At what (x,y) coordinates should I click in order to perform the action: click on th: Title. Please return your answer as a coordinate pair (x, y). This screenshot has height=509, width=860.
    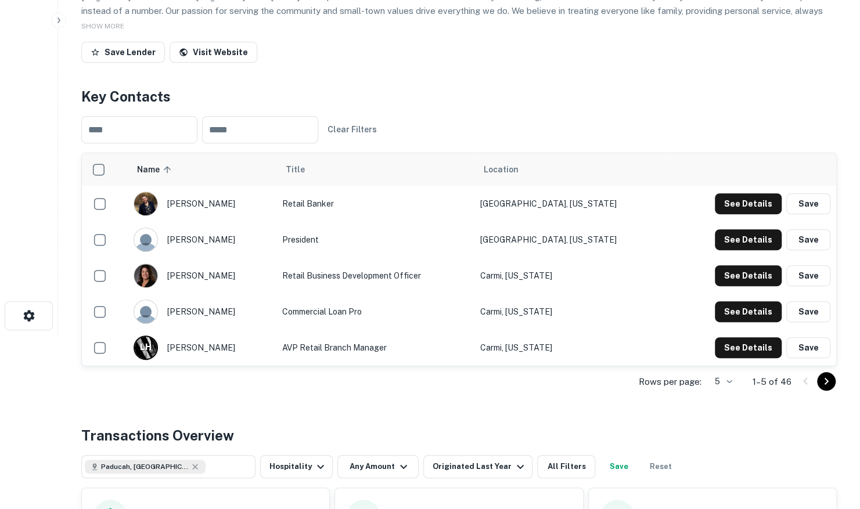
    Looking at the image, I should click on (375, 170).